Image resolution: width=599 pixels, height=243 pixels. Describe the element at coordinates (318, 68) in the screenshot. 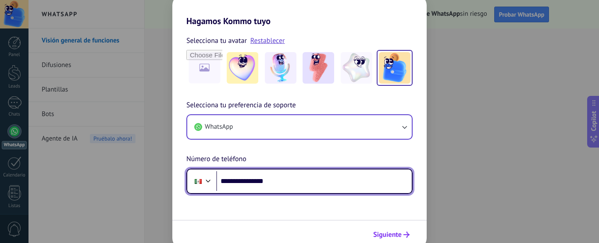

I see `img: -3.jpeg` at that location.